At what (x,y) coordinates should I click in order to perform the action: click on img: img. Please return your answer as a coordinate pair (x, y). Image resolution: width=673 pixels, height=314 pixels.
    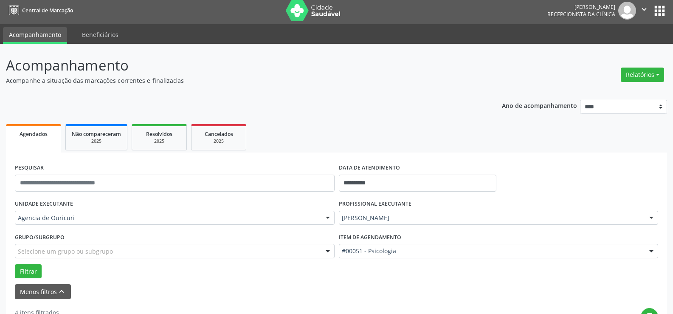
    Looking at the image, I should click on (627, 11).